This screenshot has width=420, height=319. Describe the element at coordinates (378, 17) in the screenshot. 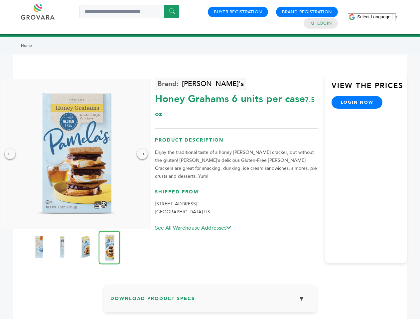

I see `a: Select Language​` at that location.